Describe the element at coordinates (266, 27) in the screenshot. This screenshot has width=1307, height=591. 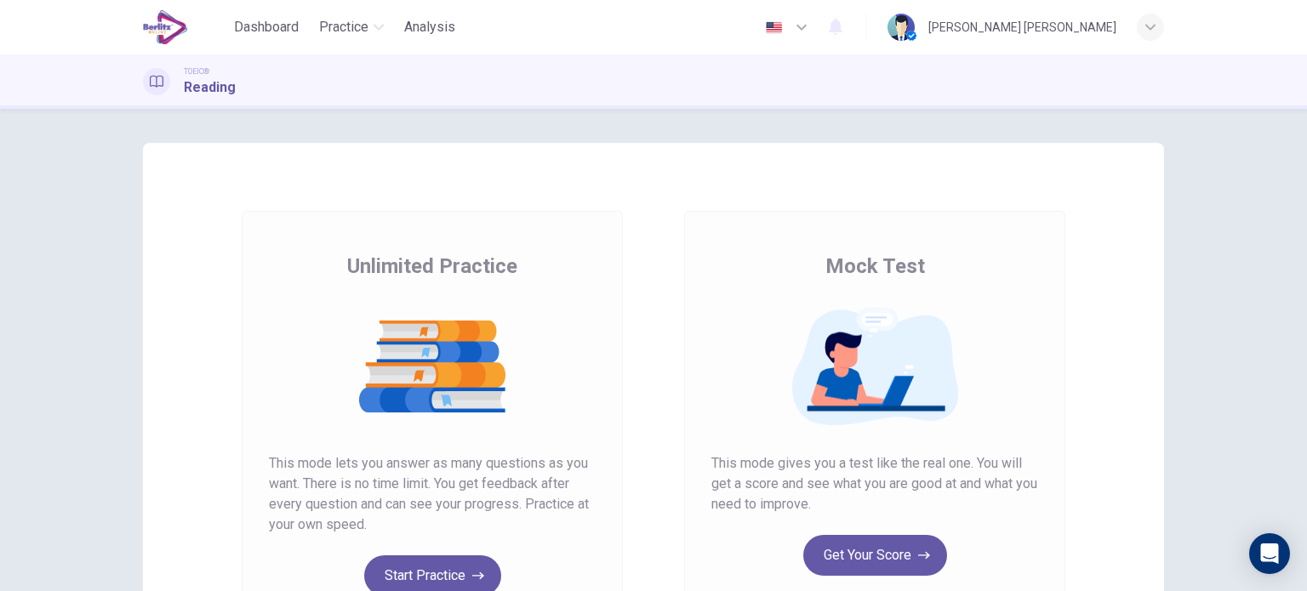
I see `a: Dashboard` at that location.